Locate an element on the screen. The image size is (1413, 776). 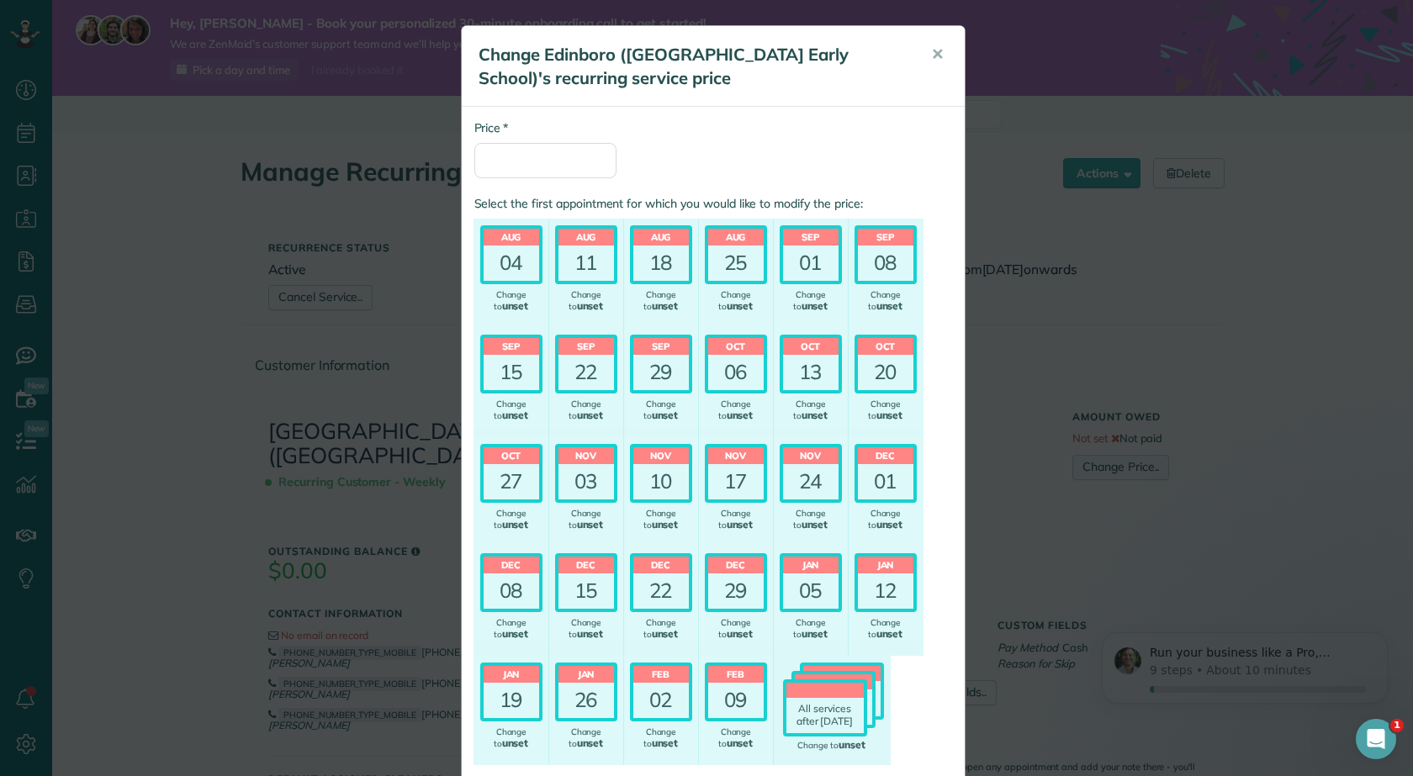
div: 15 is located at coordinates (586, 591).